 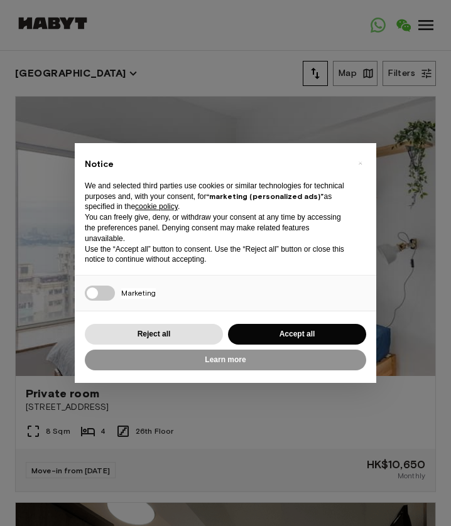 I want to click on p: You can freely give, deny, or withdraw your consent at any time by accessing the preferences pane..., so click(x=215, y=228).